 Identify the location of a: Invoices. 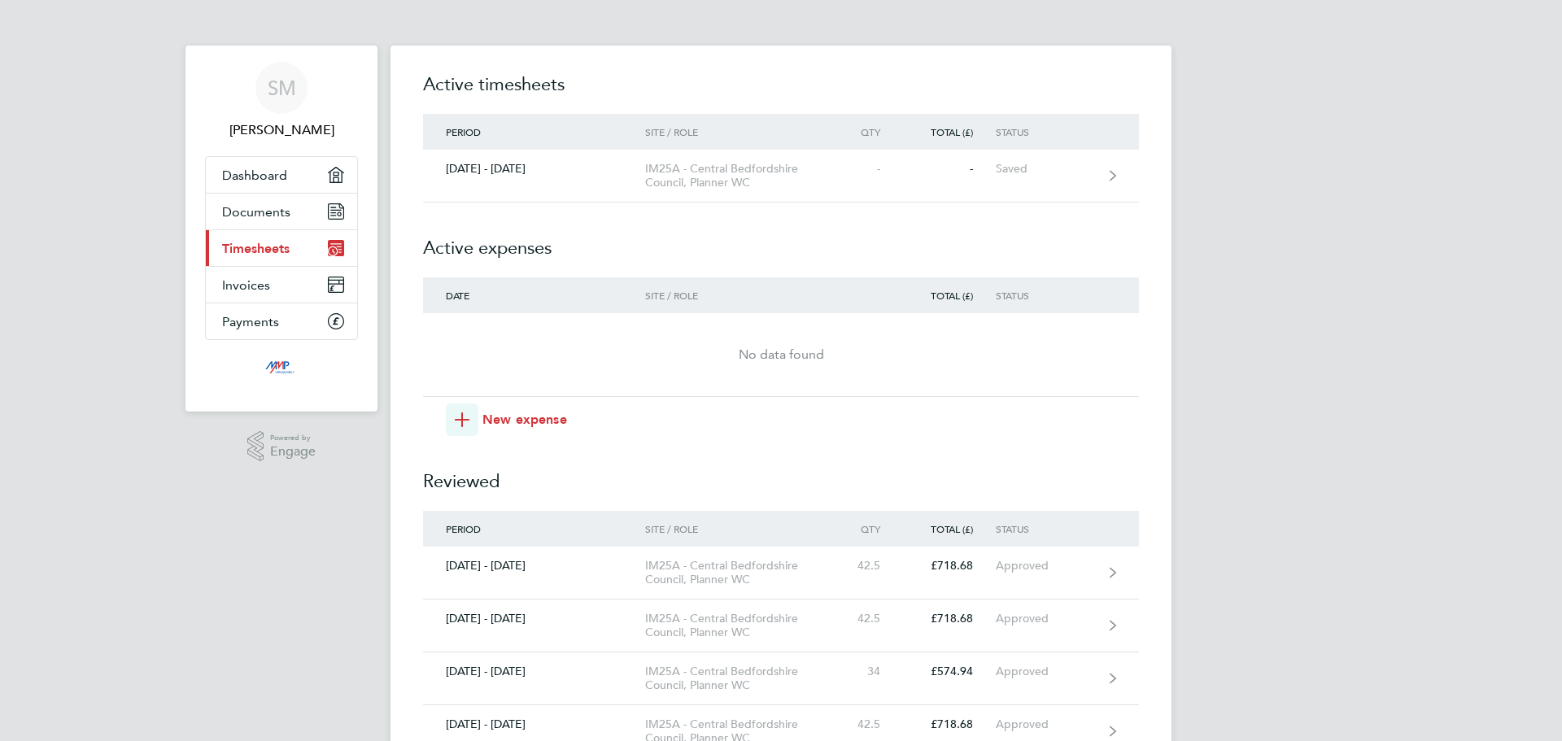
(281, 285).